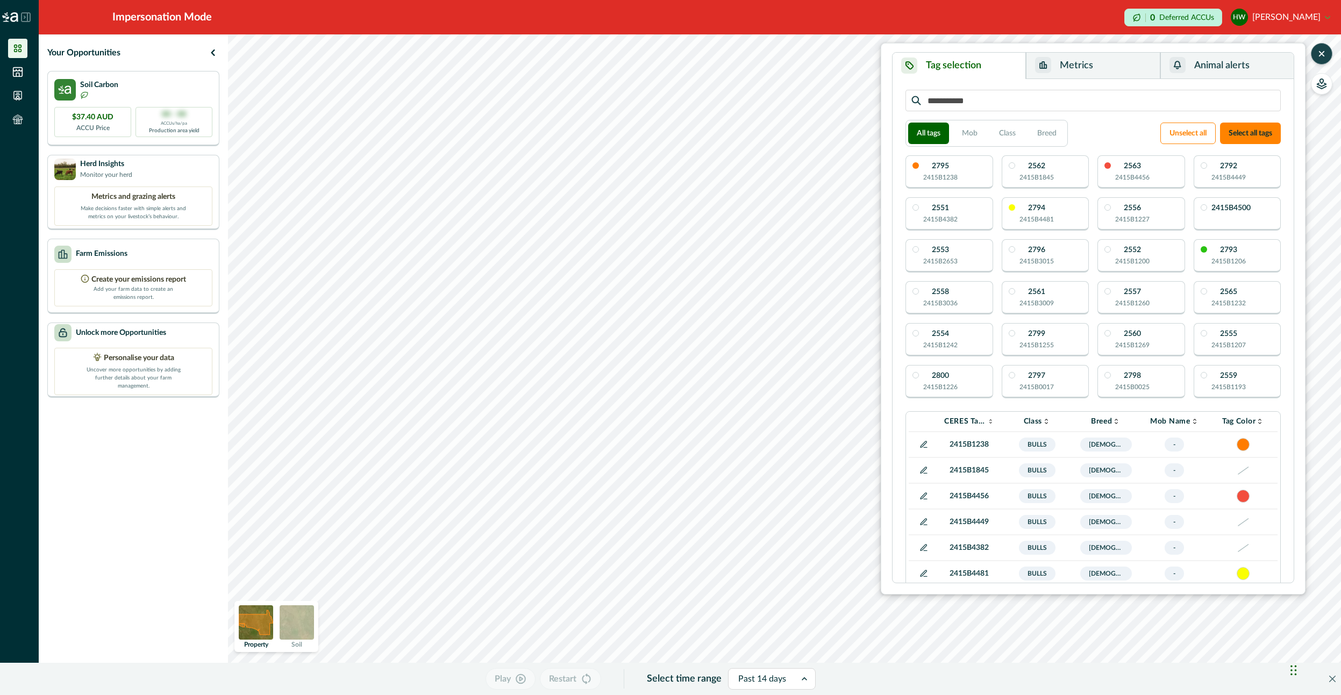 The height and width of the screenshot is (695, 1341). I want to click on p: 2555, so click(1229, 334).